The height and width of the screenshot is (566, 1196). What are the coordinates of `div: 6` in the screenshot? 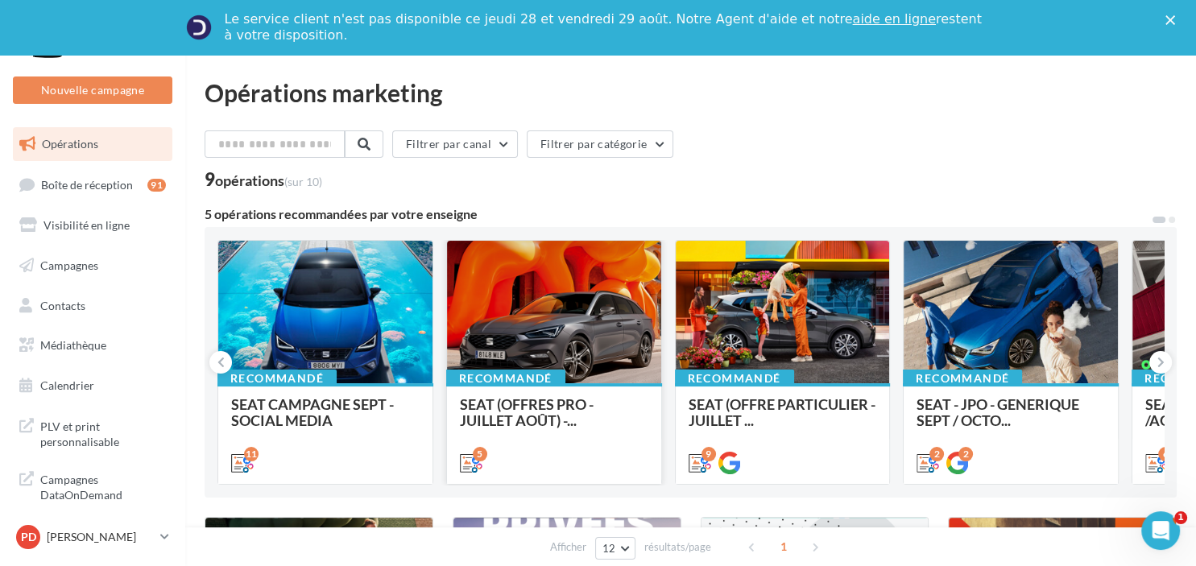 It's located at (1165, 454).